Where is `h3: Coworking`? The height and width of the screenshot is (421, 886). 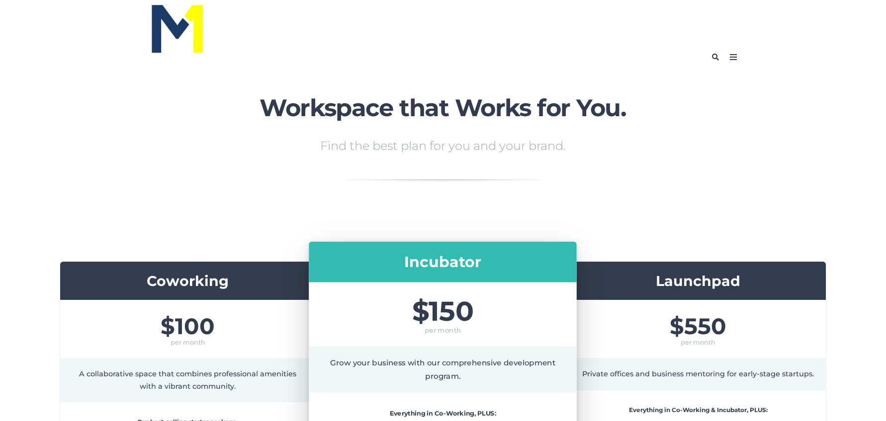
h3: Coworking is located at coordinates (187, 281).